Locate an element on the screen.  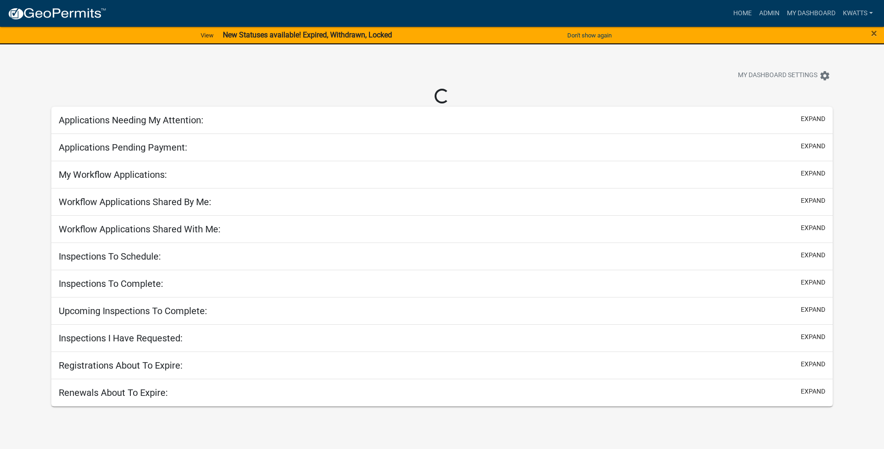
a: Home is located at coordinates (742, 13).